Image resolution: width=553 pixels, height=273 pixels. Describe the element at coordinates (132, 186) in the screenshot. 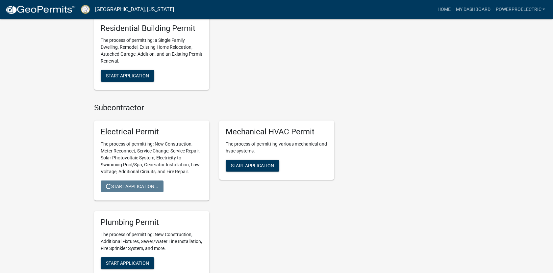

I see `span: Start Application...` at that location.